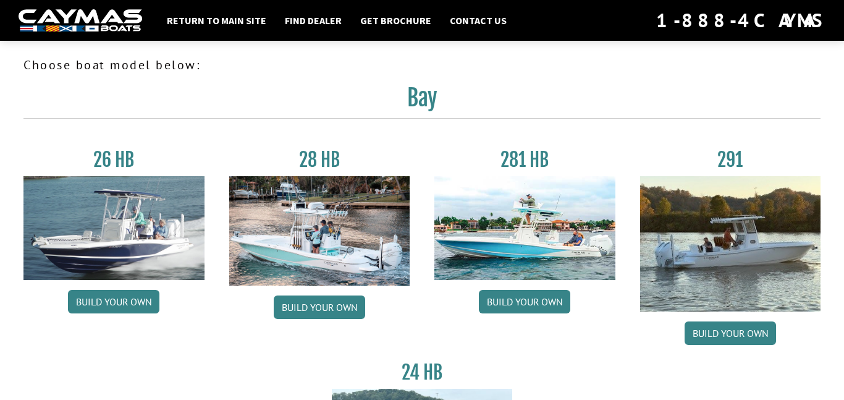 Image resolution: width=844 pixels, height=400 pixels. I want to click on h3: 24 HB, so click(422, 372).